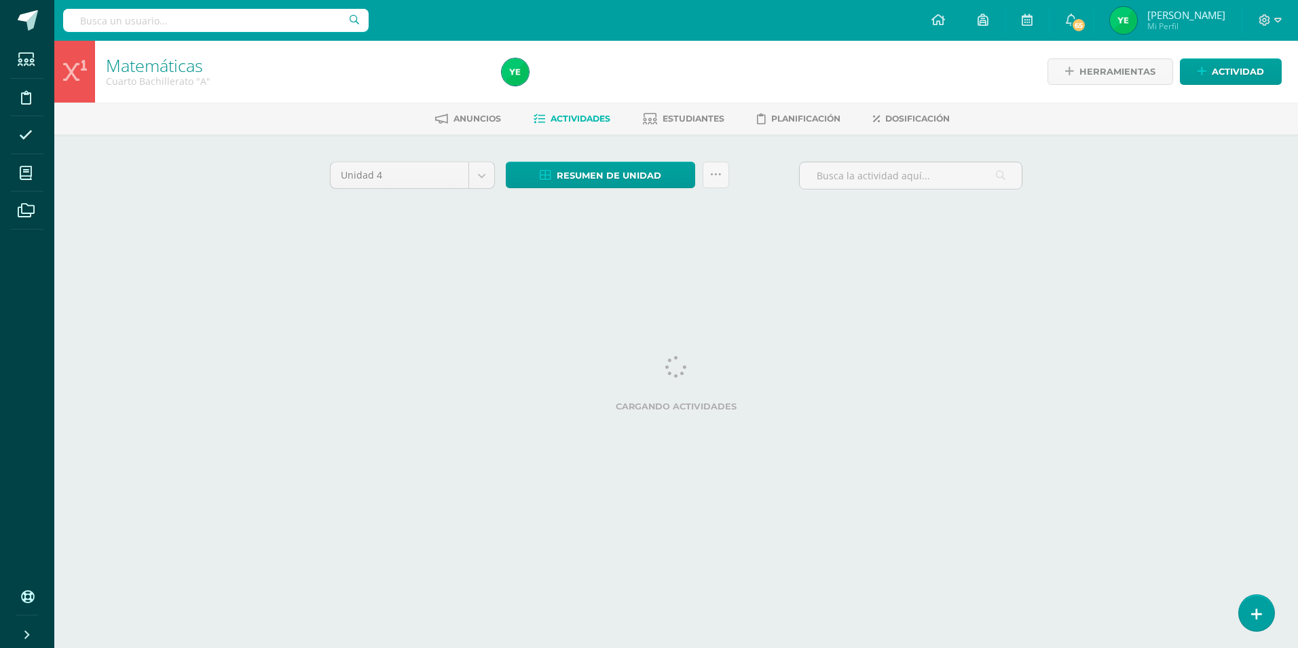 The width and height of the screenshot is (1298, 648). What do you see at coordinates (600, 174) in the screenshot?
I see `a: Resumen de unidad` at bounding box center [600, 174].